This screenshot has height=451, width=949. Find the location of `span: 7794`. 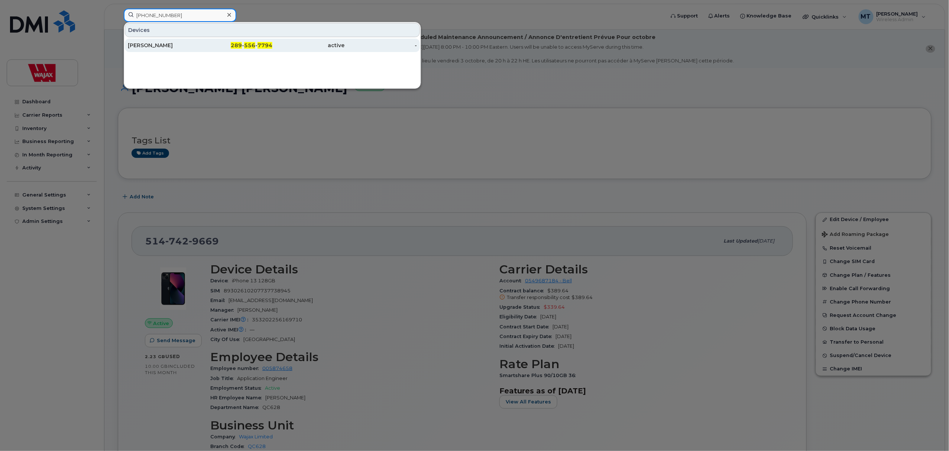

span: 7794 is located at coordinates (265, 45).